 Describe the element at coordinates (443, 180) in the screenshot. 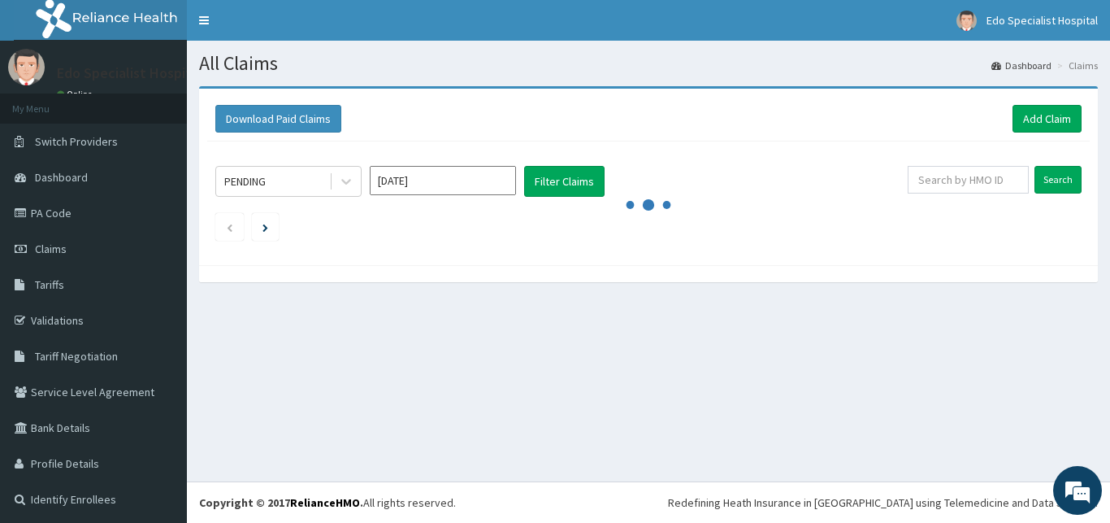

I see `input: Select Month and Year` at that location.